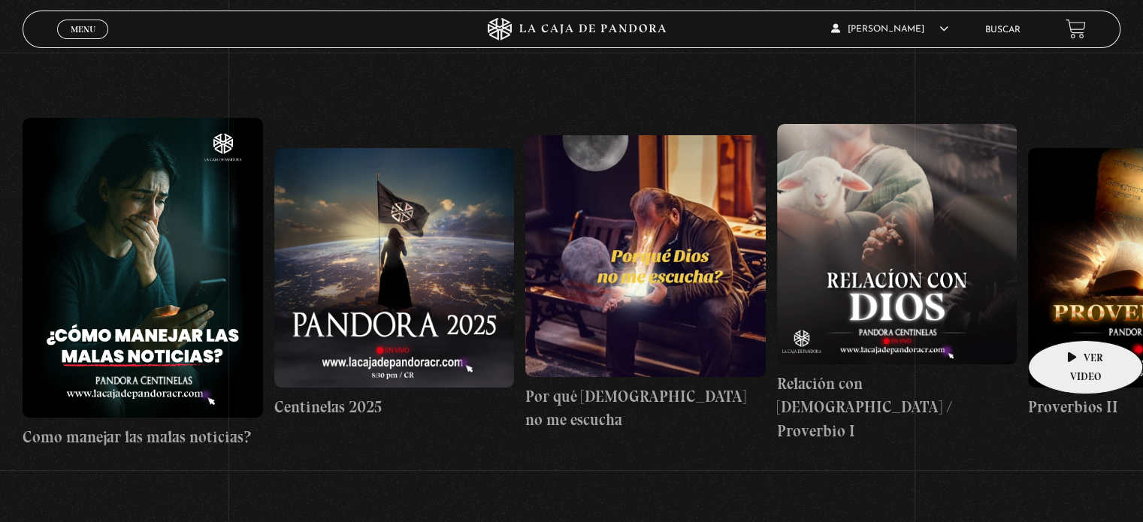 This screenshot has width=1143, height=522. What do you see at coordinates (394, 407) in the screenshot?
I see `h4: Centinelas 2025` at bounding box center [394, 407].